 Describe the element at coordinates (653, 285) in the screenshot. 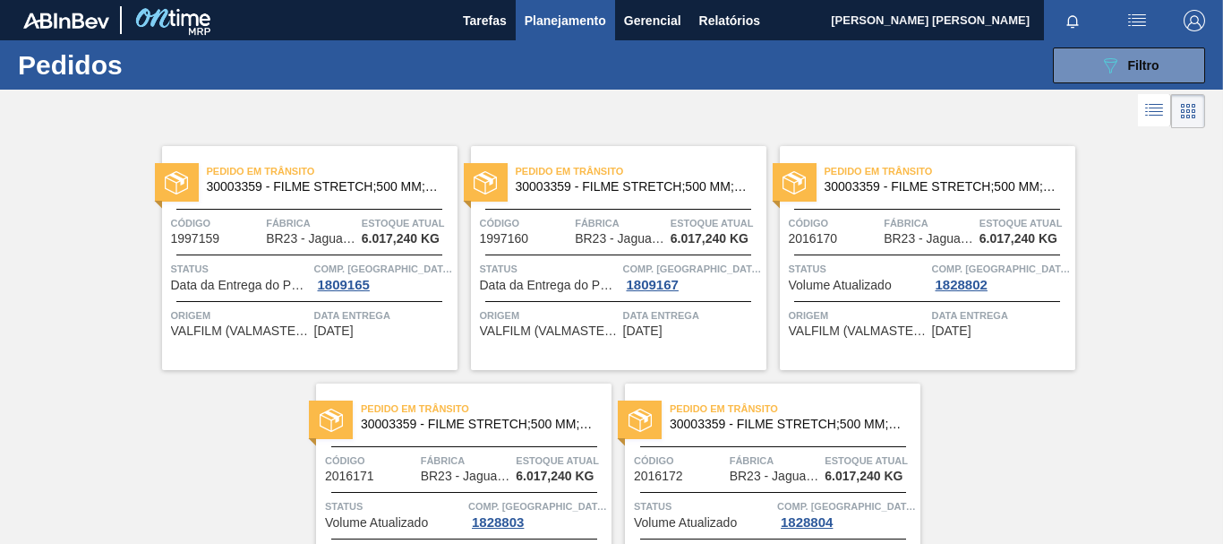

I see `div: 1809167` at that location.